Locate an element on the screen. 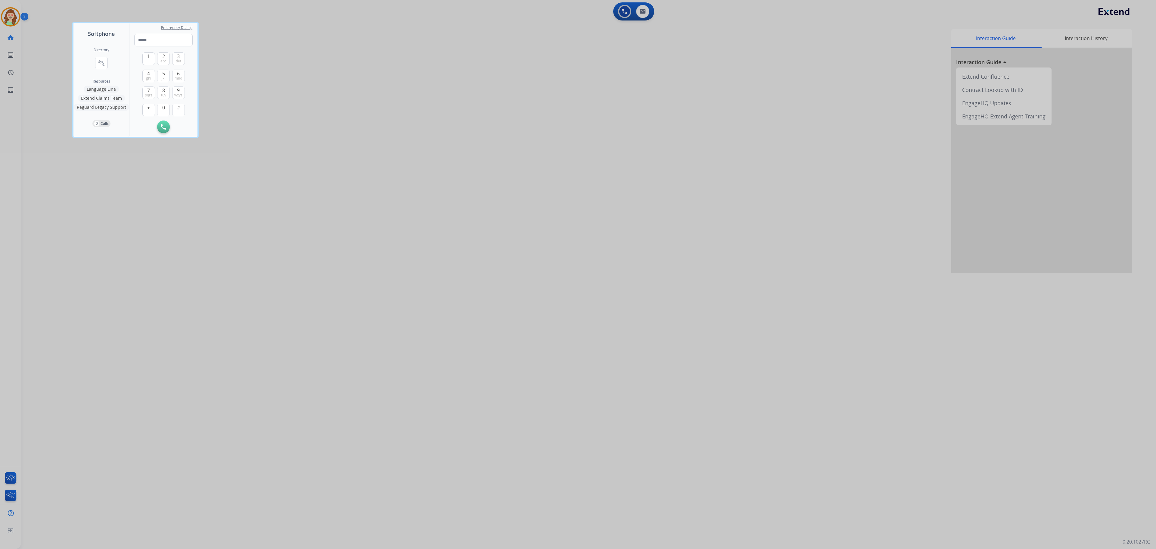  button: 5jkl is located at coordinates (163, 76).